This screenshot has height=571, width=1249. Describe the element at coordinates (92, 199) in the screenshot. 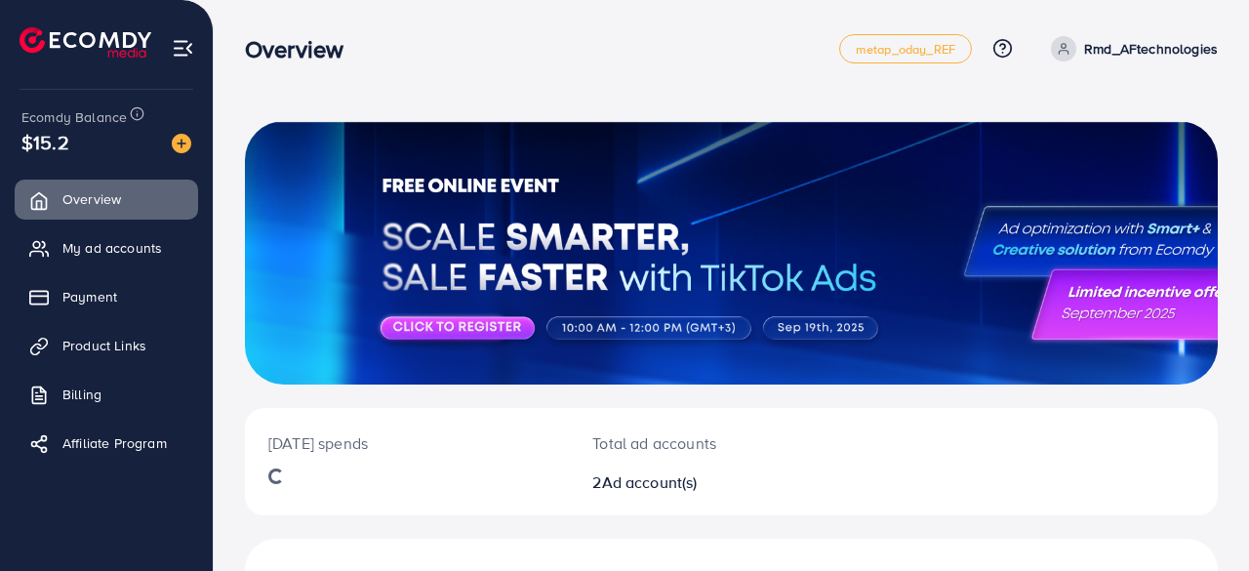

I see `span: Overview` at that location.